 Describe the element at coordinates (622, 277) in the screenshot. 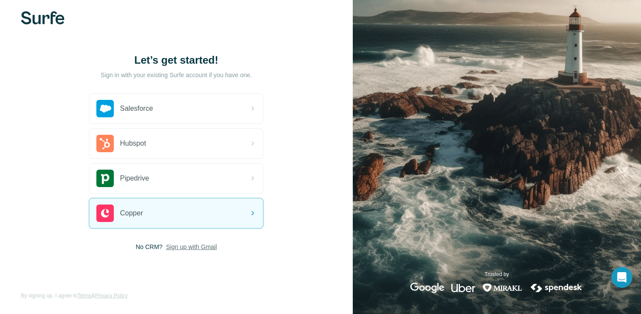

I see `div: Open Intercom Messenger` at that location.